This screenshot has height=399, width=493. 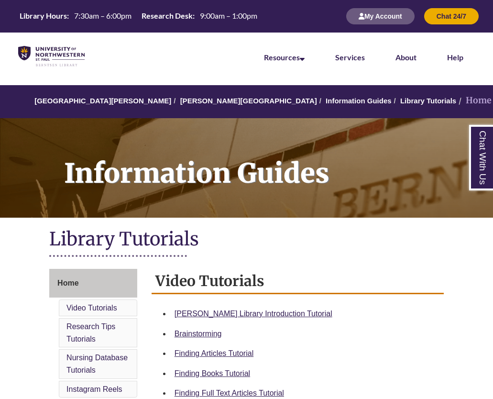 What do you see at coordinates (138, 16) in the screenshot?
I see `a: Hours Today` at bounding box center [138, 16].